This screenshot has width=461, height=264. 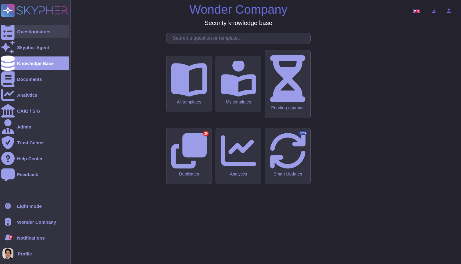 What do you see at coordinates (24, 127) in the screenshot?
I see `div: Admin` at bounding box center [24, 127].